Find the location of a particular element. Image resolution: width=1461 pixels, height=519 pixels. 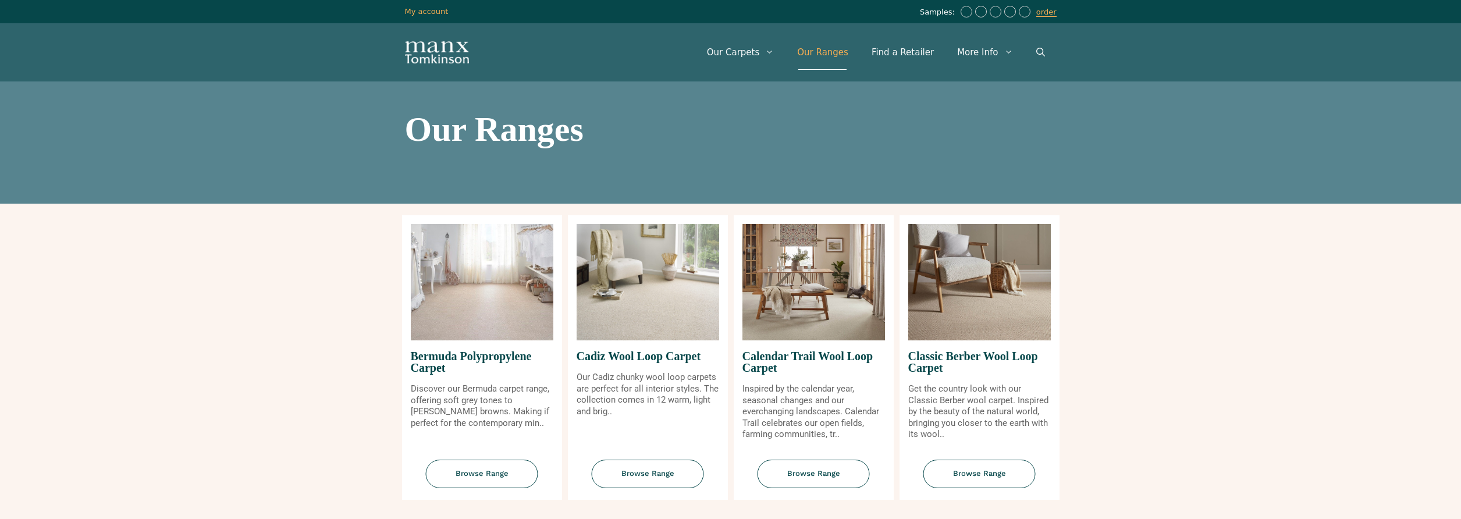

p: Get the country look with our Classic Berber wool carpet. Inspired by the beauty of the natural w... is located at coordinates (979, 412).